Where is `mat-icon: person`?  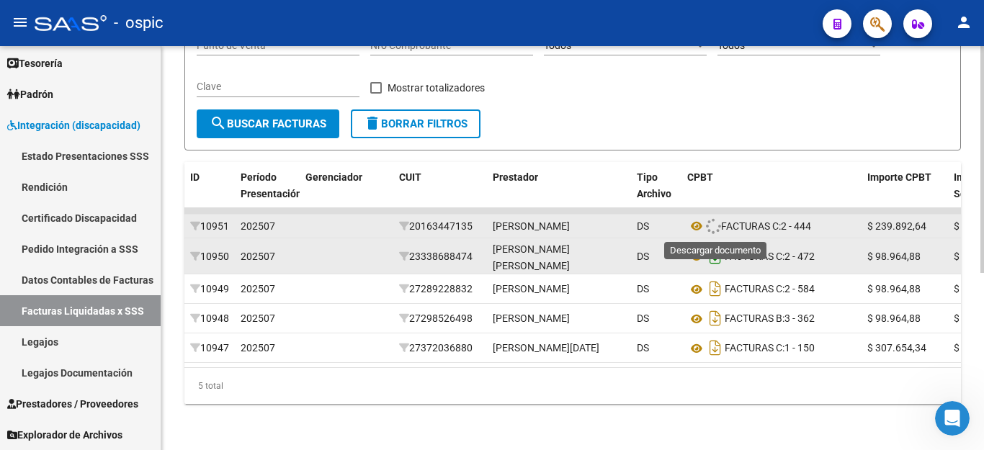 mat-icon: person is located at coordinates (964, 22).